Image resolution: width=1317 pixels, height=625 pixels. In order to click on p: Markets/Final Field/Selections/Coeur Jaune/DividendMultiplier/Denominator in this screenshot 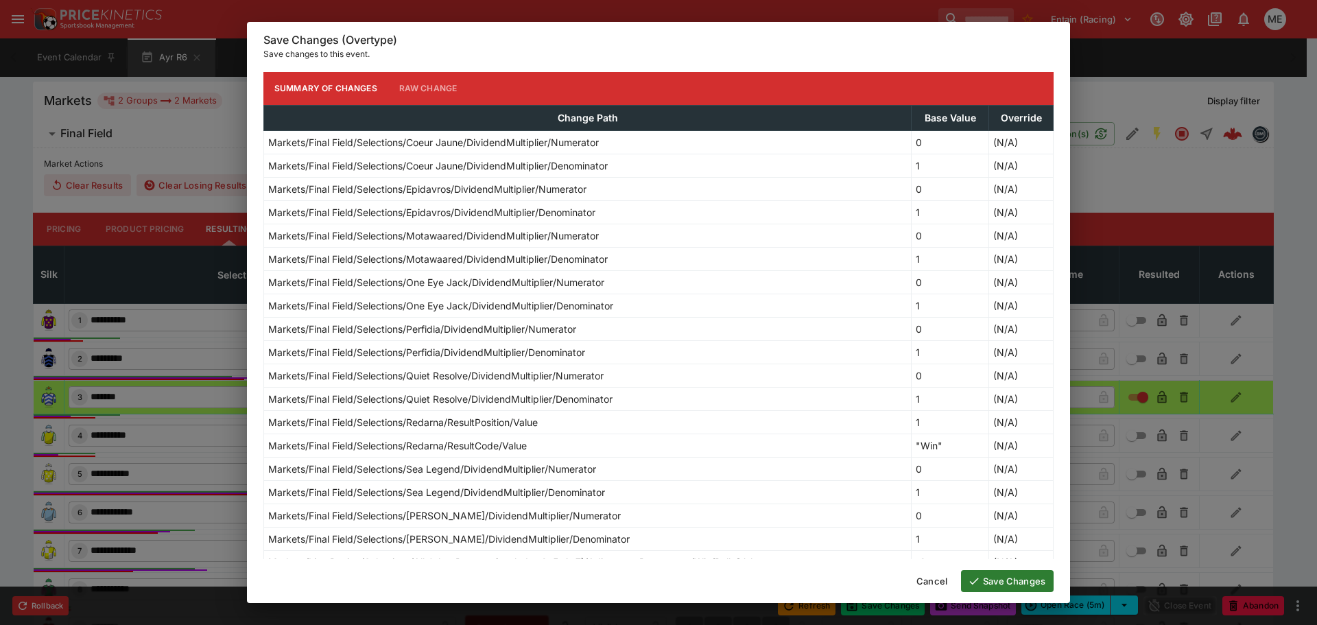, I will do `click(438, 165)`.